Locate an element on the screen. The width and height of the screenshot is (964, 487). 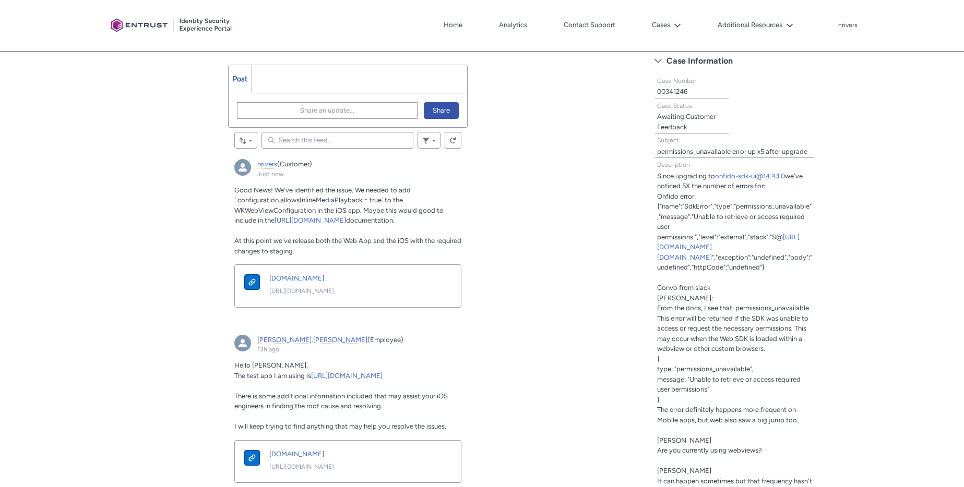
a: onfido-sdk-ui@14.43.0 is located at coordinates (750, 176).